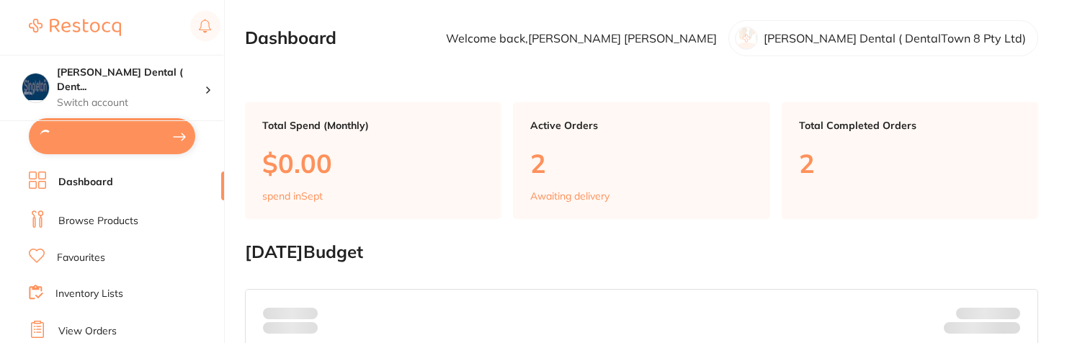  What do you see at coordinates (373, 161) in the screenshot?
I see `a: Total Spend (Monthly)$0.00spend inSept` at bounding box center [373, 161].